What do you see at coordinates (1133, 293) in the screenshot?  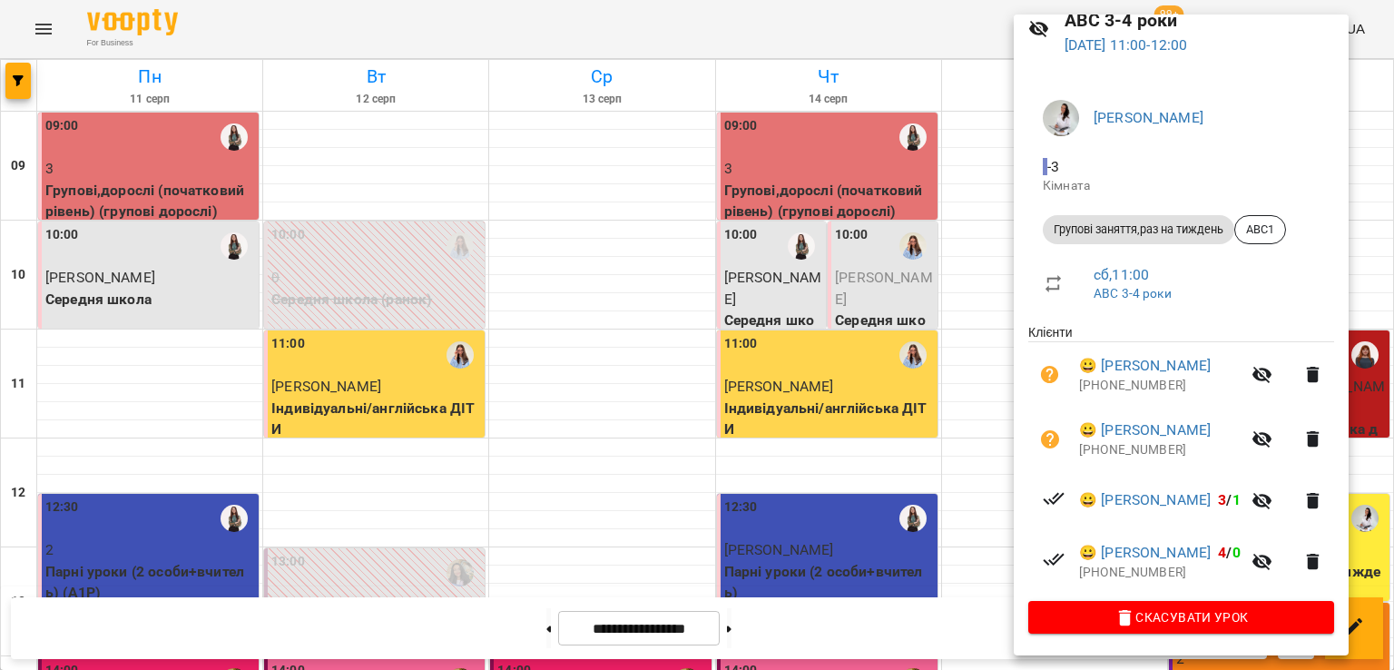 I see `a: ABC 3-4 роки` at bounding box center [1133, 293].